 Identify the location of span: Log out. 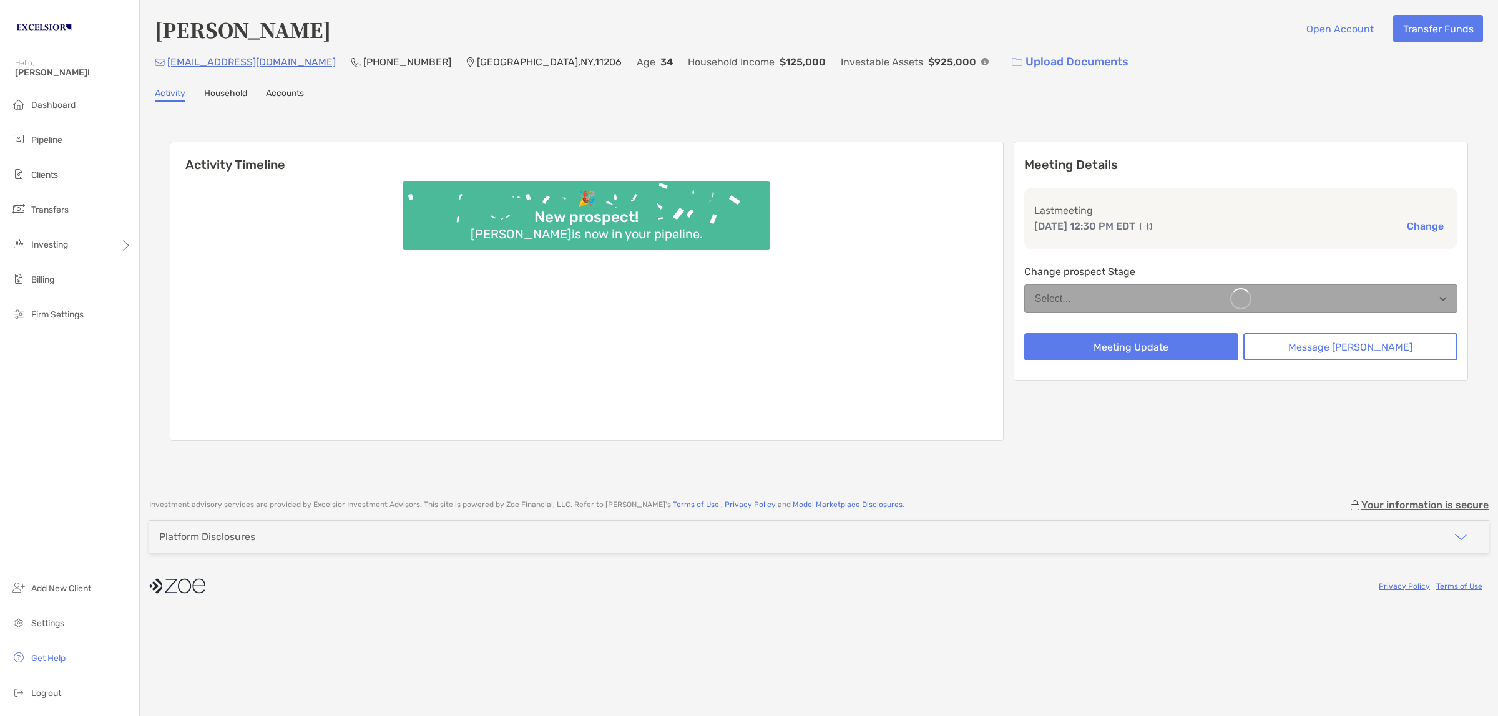
(46, 693).